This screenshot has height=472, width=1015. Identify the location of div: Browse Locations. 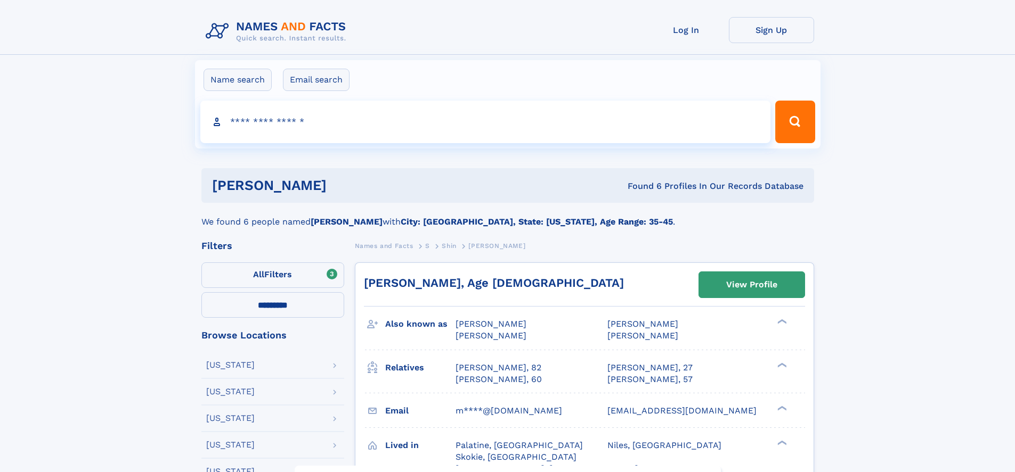
(273, 336).